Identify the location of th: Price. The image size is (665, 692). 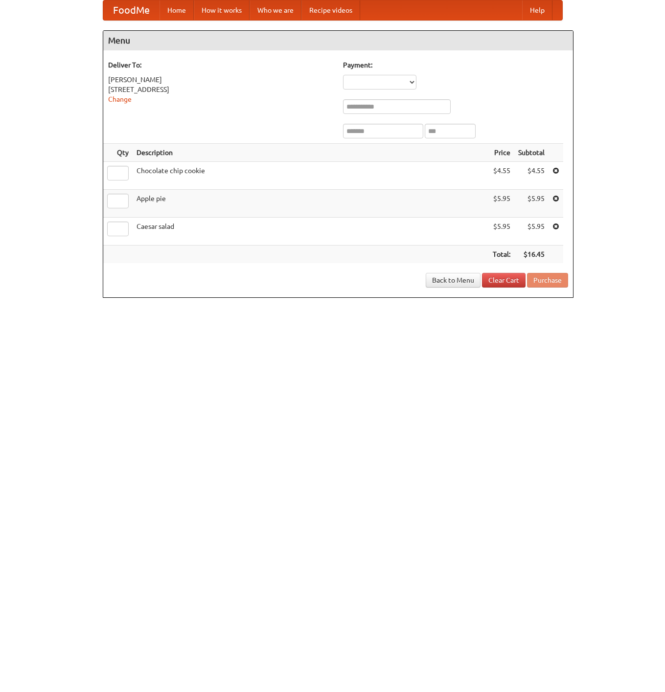
(502, 153).